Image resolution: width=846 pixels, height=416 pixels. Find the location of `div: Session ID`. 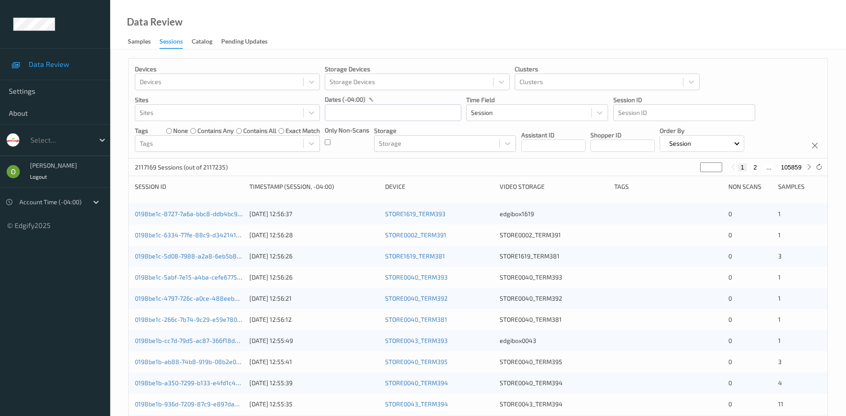

div: Session ID is located at coordinates (189, 187).